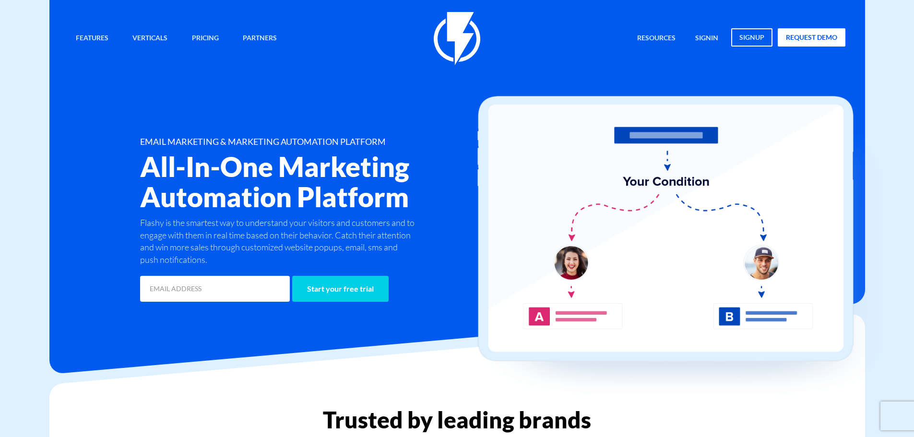 This screenshot has width=914, height=437. Describe the element at coordinates (811, 37) in the screenshot. I see `a: request demo` at that location.